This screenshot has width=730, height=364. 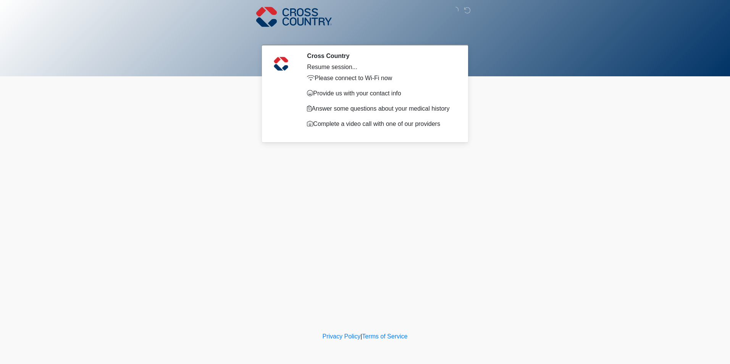 I want to click on p: Complete a video call with one of our providers, so click(x=381, y=124).